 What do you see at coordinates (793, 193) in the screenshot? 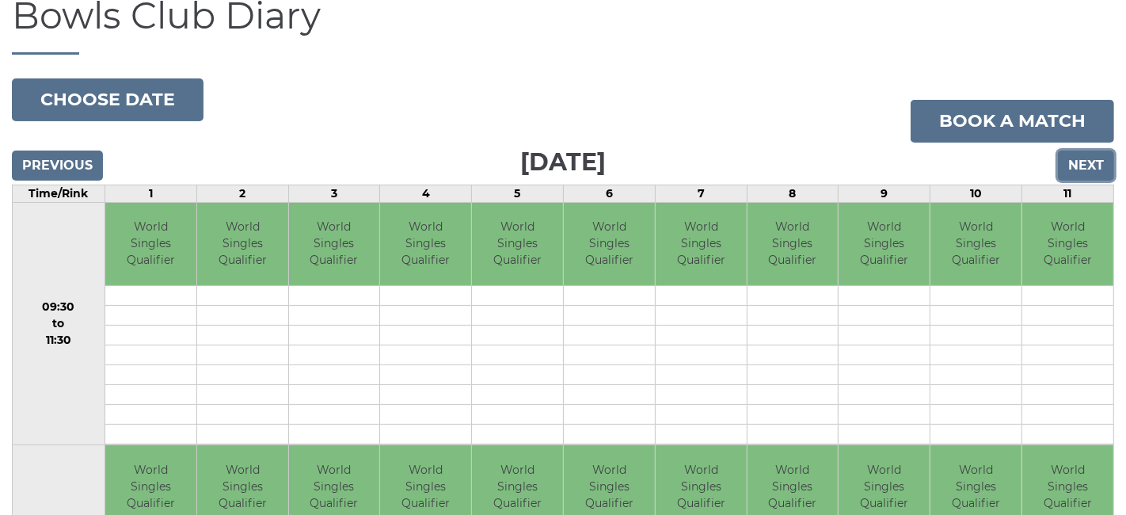
I see `td: 8` at bounding box center [793, 193].